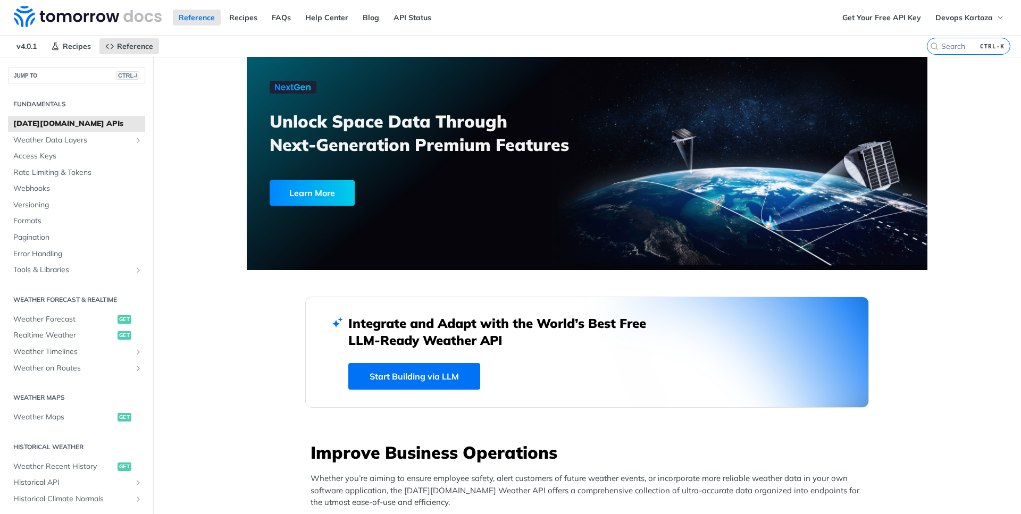 Image resolution: width=1021 pixels, height=514 pixels. What do you see at coordinates (135, 46) in the screenshot?
I see `span: Reference` at bounding box center [135, 46].